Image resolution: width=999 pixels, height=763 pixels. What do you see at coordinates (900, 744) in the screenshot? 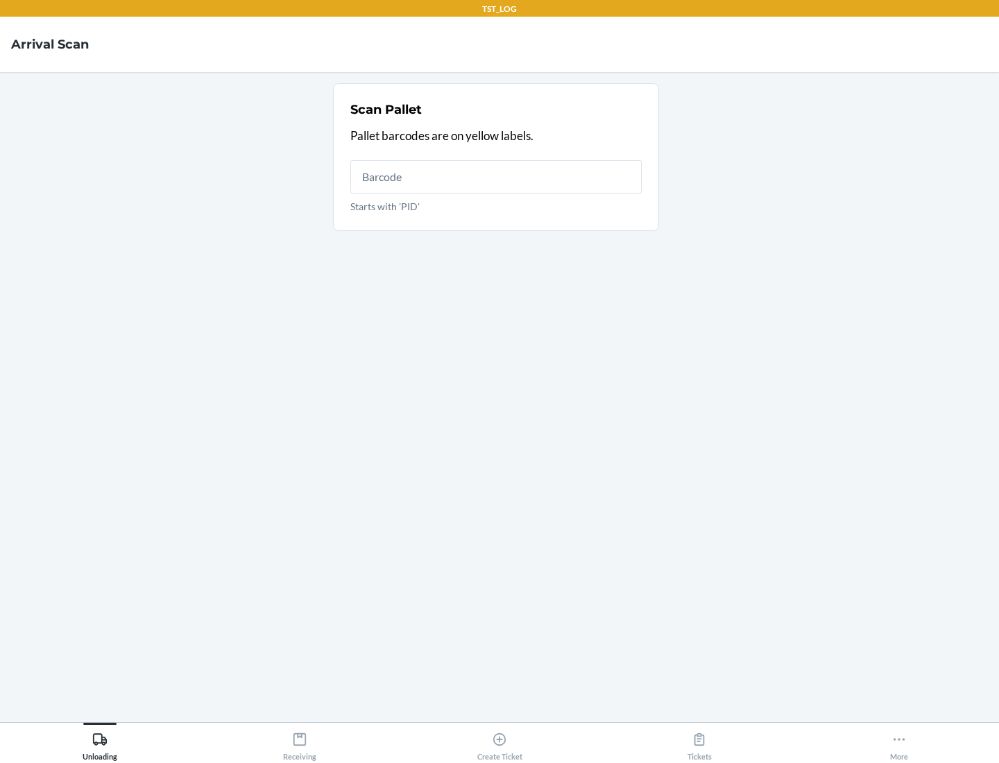
I see `div: More` at bounding box center [900, 744].